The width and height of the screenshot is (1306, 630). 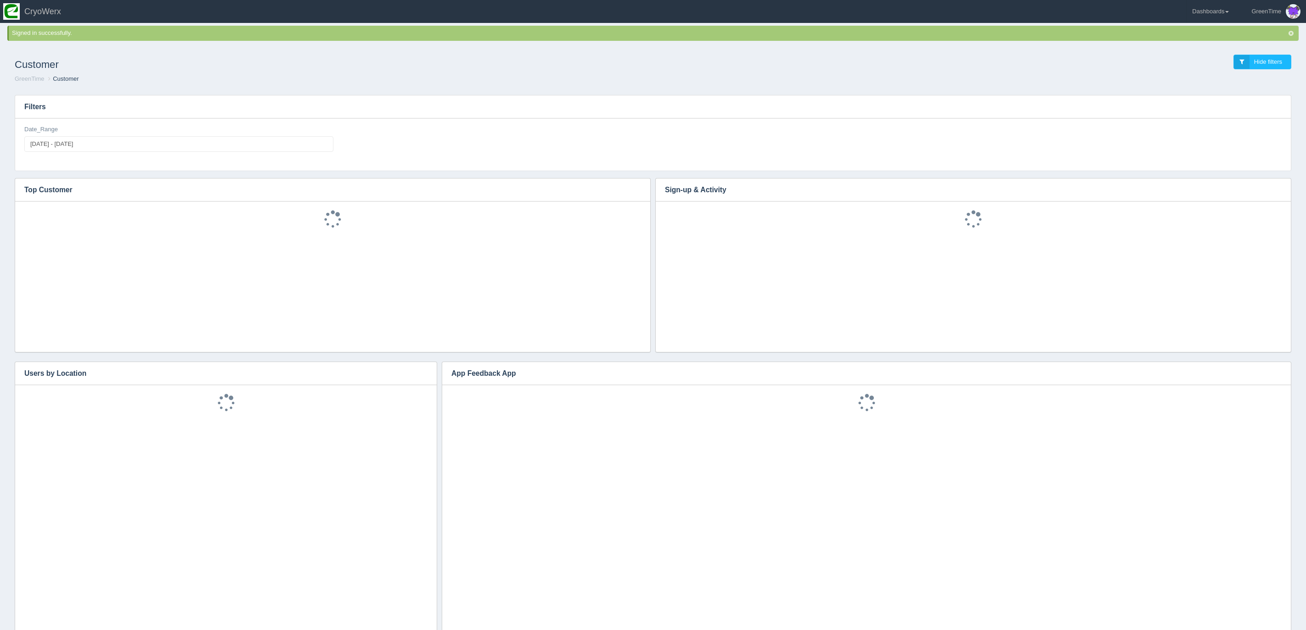 I want to click on a: GreenTime, so click(x=29, y=78).